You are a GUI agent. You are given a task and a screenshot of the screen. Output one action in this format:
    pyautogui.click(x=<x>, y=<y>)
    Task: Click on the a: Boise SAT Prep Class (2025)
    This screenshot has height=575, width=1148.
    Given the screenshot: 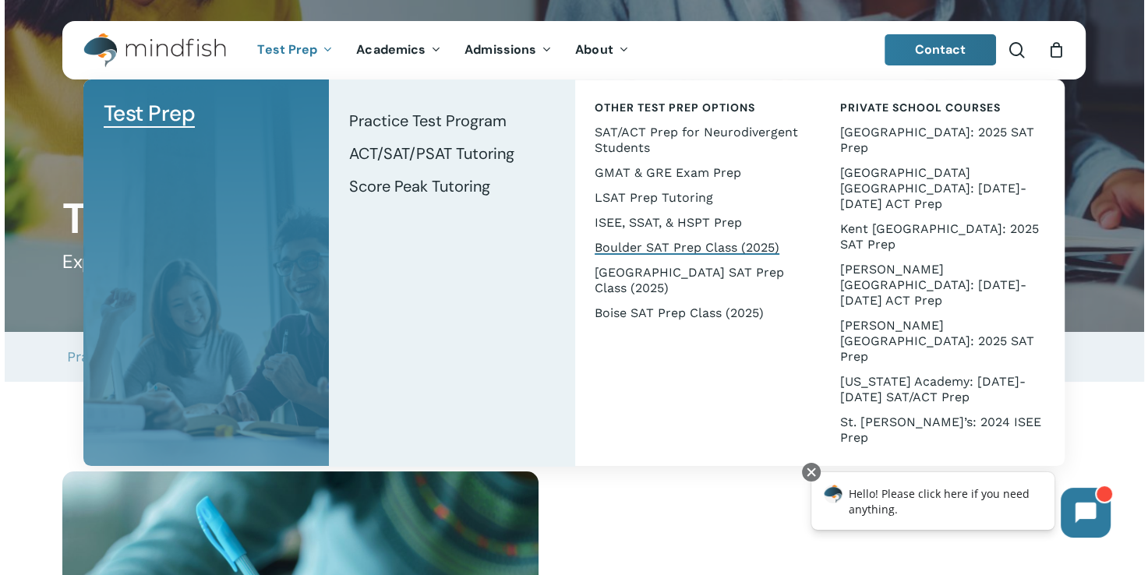 What is the action you would take?
    pyautogui.click(x=697, y=313)
    